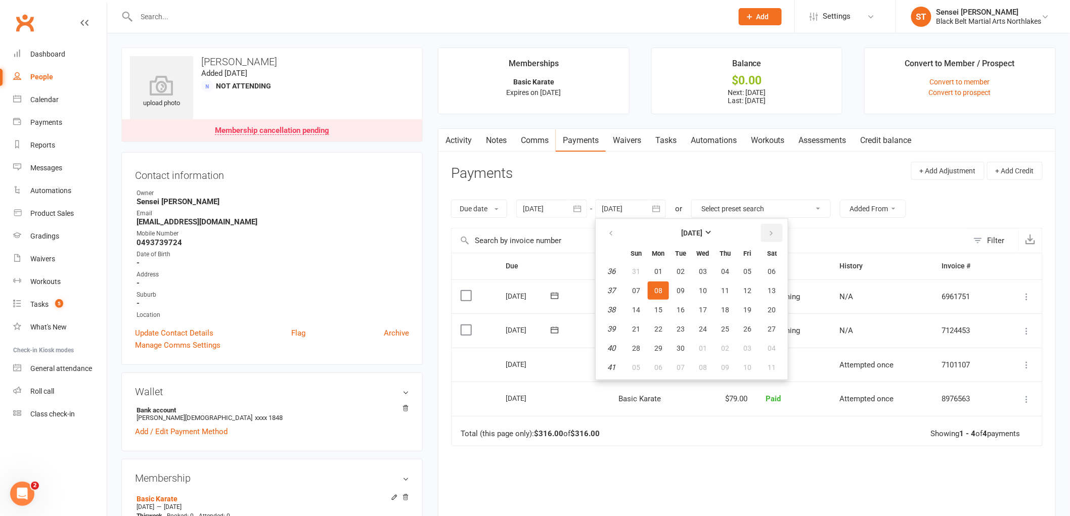  What do you see at coordinates (681, 253) in the screenshot?
I see `small: Tuesday` at bounding box center [681, 253].